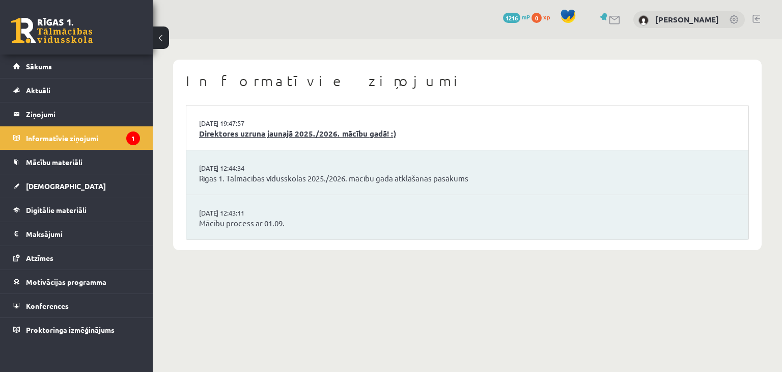 The width and height of the screenshot is (782, 372). What do you see at coordinates (76, 90) in the screenshot?
I see `a: Aktuāli` at bounding box center [76, 90].